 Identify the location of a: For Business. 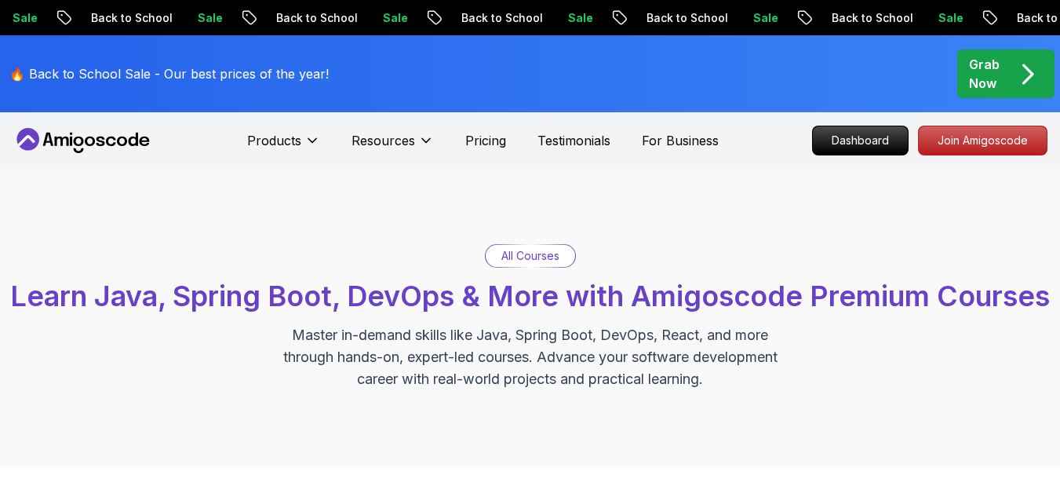
(680, 140).